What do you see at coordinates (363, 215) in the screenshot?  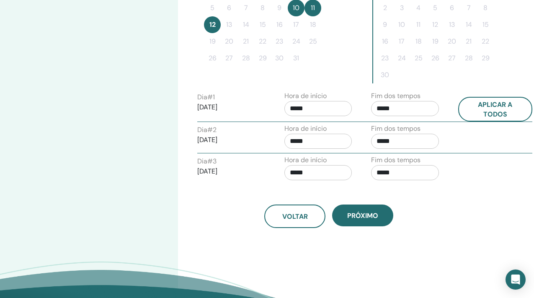 I see `font: Próximo` at bounding box center [363, 215].